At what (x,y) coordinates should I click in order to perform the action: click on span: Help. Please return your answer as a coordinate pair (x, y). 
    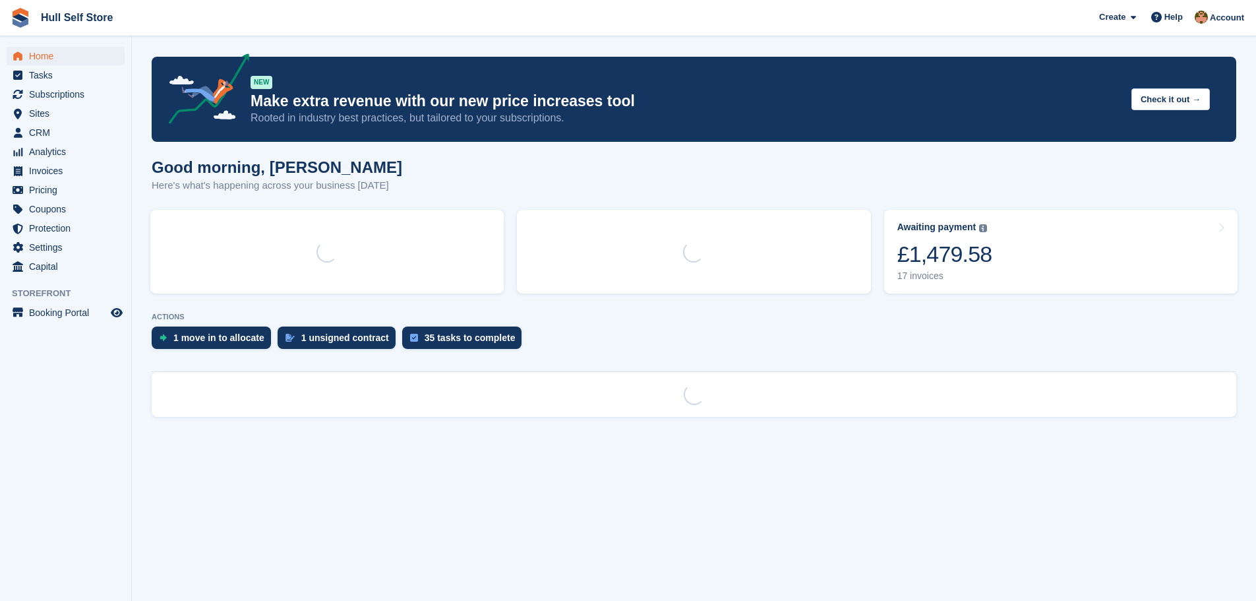
    Looking at the image, I should click on (1174, 17).